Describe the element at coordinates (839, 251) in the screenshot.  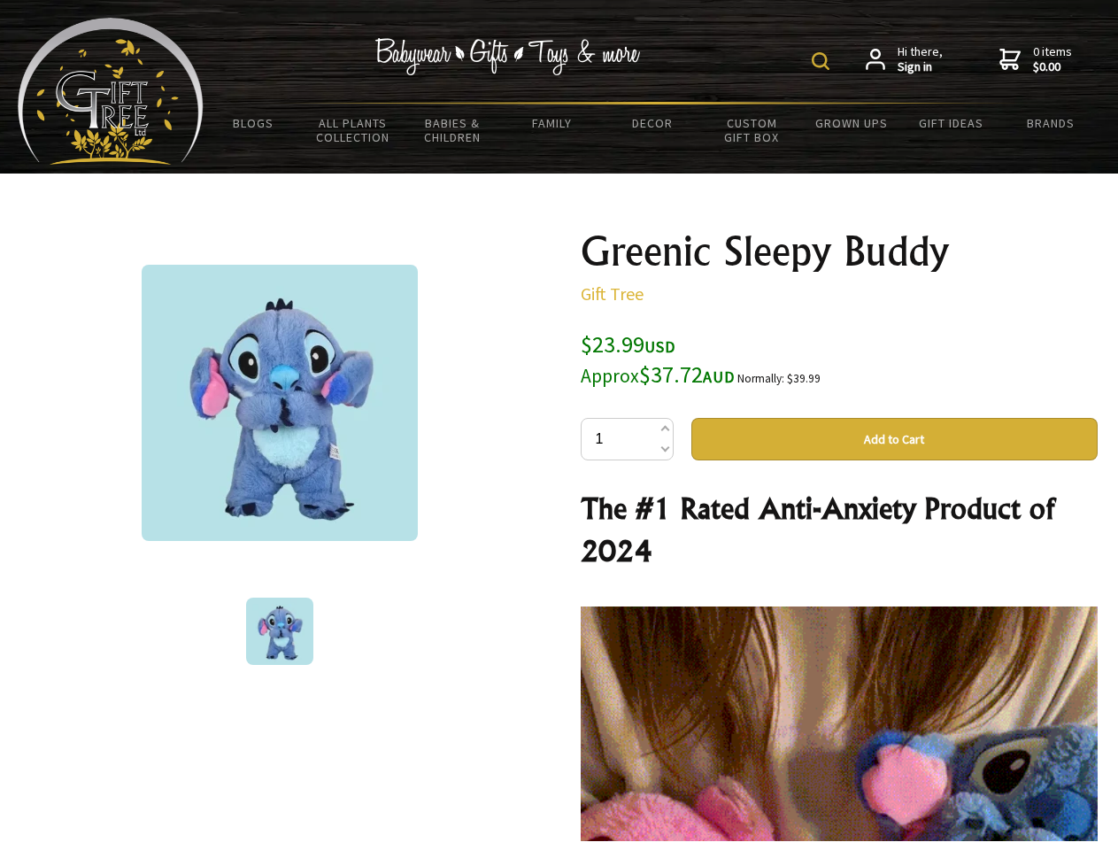
I see `h1: Greenic Sleepy Buddy` at that location.